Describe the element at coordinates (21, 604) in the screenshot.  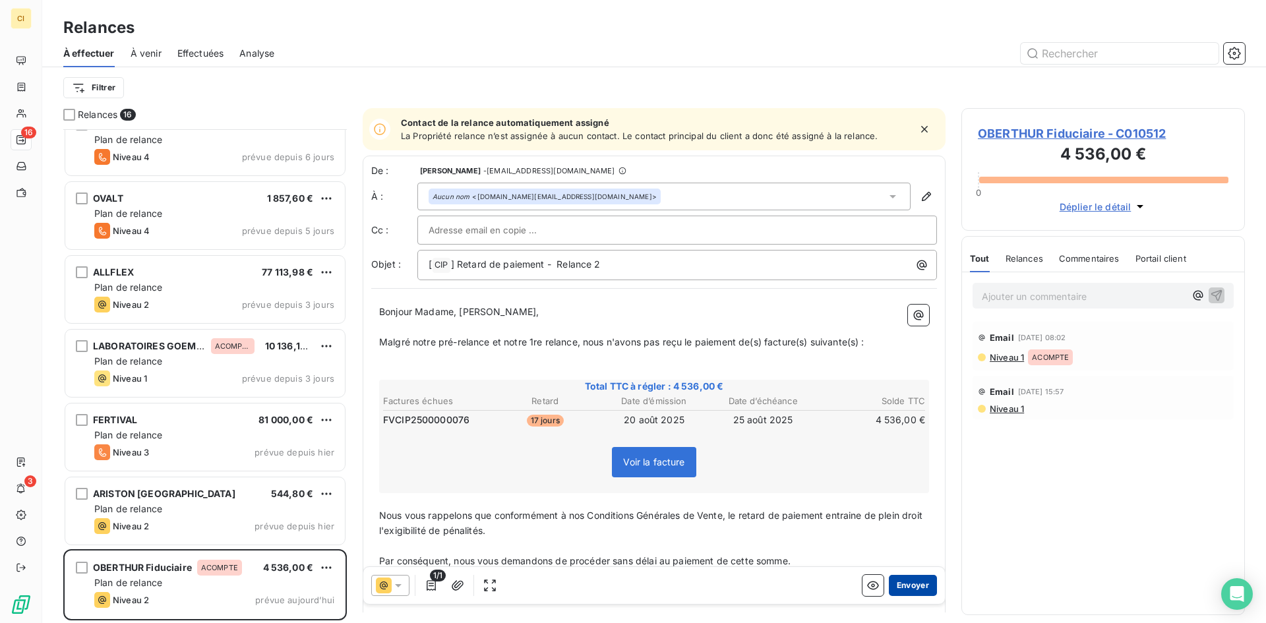
I see `img: Logo LeanPay` at that location.